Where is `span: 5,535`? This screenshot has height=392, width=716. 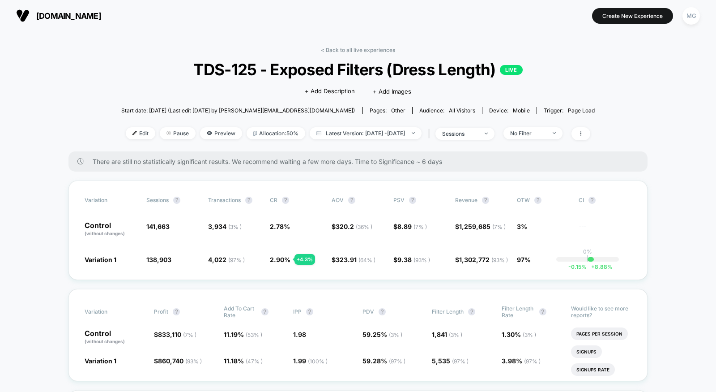 span: 5,535 is located at coordinates (450, 360).